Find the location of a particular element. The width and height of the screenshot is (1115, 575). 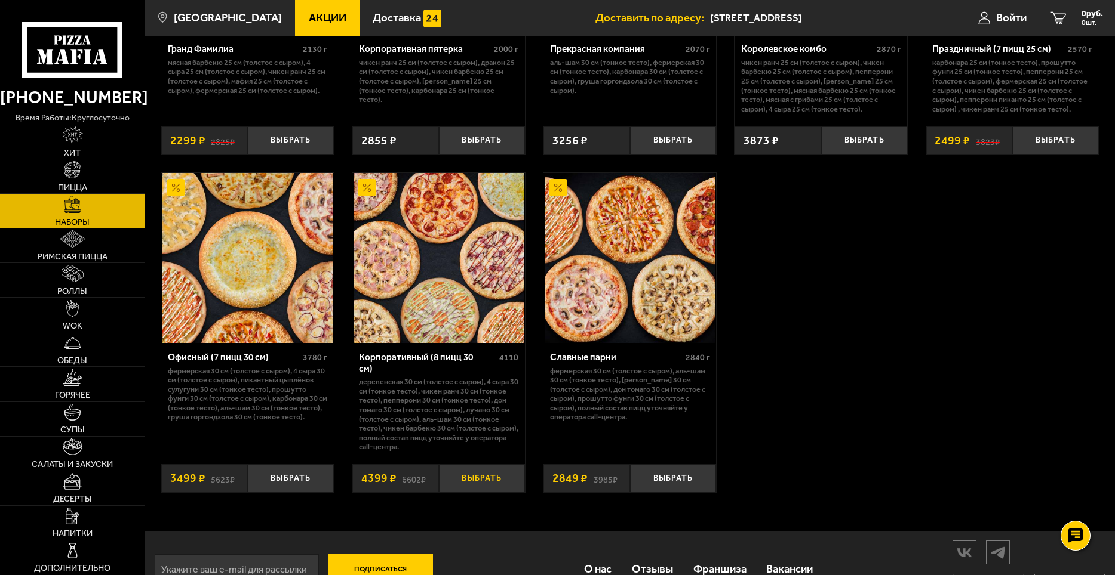

p: Карбонара 25 см (тонкое тесто), Прошутто Фунги 25 см (тонкое тесто), Пепперони 25 см (толстое с с... is located at coordinates (1012, 85).